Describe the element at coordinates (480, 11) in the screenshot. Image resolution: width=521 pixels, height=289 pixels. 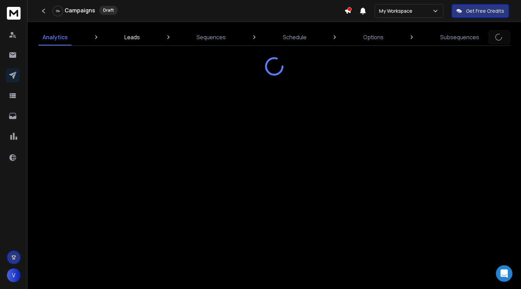
I see `button: Get Free Credits` at that location.